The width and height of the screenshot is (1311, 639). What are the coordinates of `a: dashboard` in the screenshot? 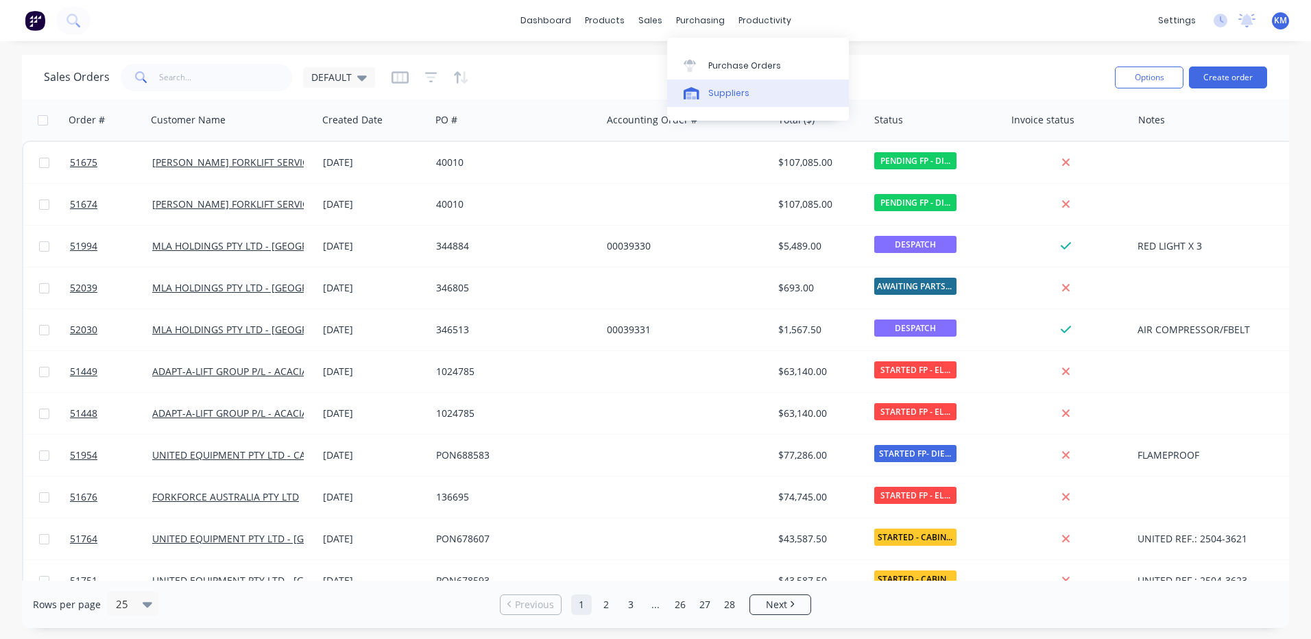 It's located at (546, 21).